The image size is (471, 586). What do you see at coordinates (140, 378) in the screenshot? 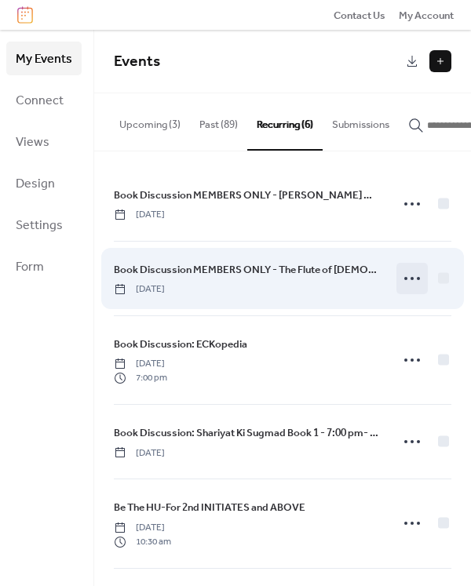
I see `span: 7:00 pm` at bounding box center [140, 378].